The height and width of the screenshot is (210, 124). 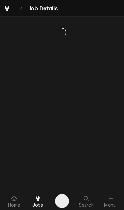 What do you see at coordinates (7, 8) in the screenshot?
I see `a: Go to Jobs` at bounding box center [7, 8].